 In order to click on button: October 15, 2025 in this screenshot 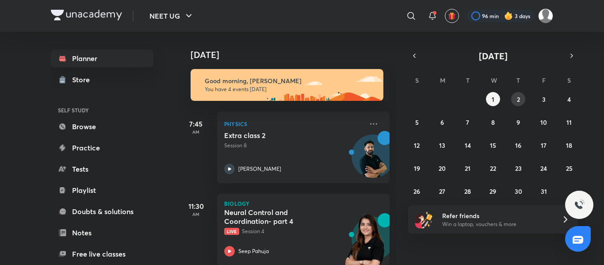, I will do `click(493, 145)`.